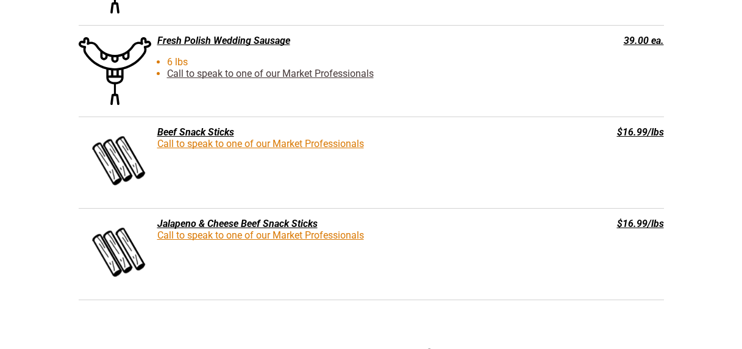 The height and width of the screenshot is (349, 742). What do you see at coordinates (310, 132) in the screenshot?
I see `div: Beef Snack Sticks` at bounding box center [310, 132].